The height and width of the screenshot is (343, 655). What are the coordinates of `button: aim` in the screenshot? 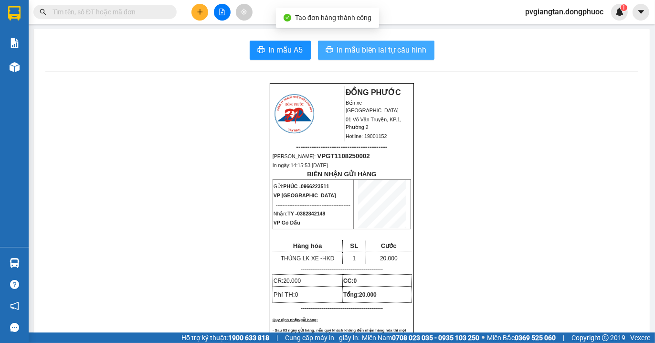 It's located at (244, 12).